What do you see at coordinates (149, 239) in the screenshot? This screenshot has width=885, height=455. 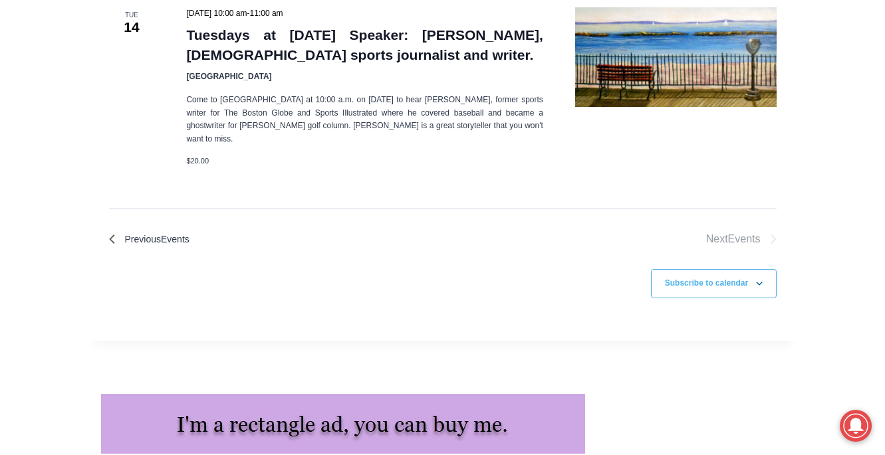 I see `a: Previous Events` at bounding box center [149, 239].